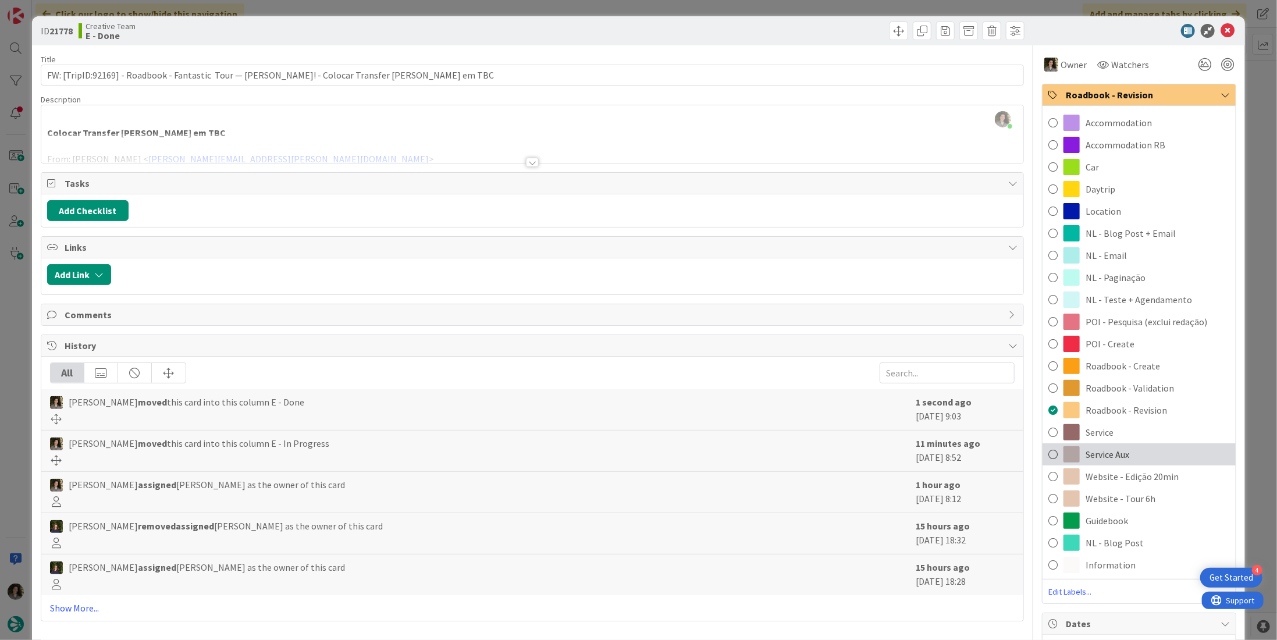 This screenshot has width=1277, height=640. What do you see at coordinates (79, 275) in the screenshot?
I see `button: Add Link` at bounding box center [79, 275].